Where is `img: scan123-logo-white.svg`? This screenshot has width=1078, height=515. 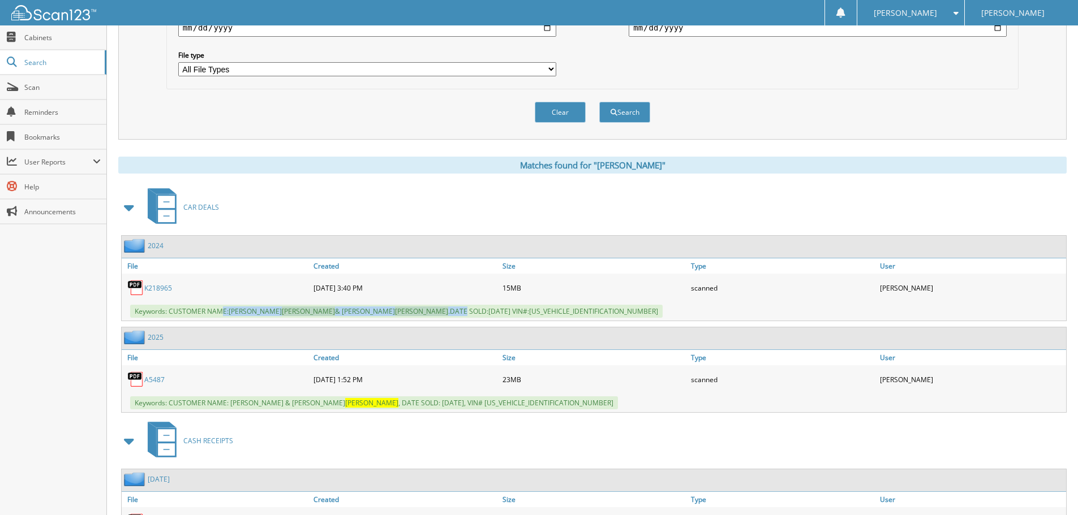 img: scan123-logo-white.svg is located at coordinates (54, 12).